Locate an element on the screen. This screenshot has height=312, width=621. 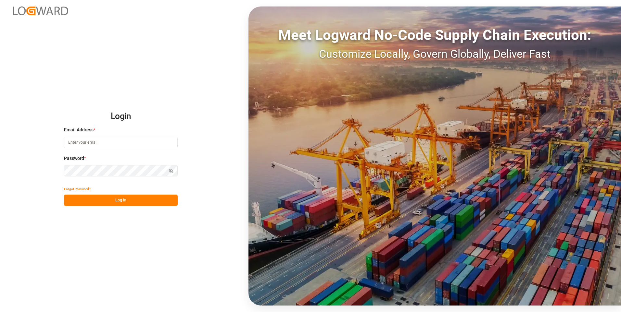
div: Customize Locally, Govern Globally, Deliver Fast is located at coordinates (434, 54).